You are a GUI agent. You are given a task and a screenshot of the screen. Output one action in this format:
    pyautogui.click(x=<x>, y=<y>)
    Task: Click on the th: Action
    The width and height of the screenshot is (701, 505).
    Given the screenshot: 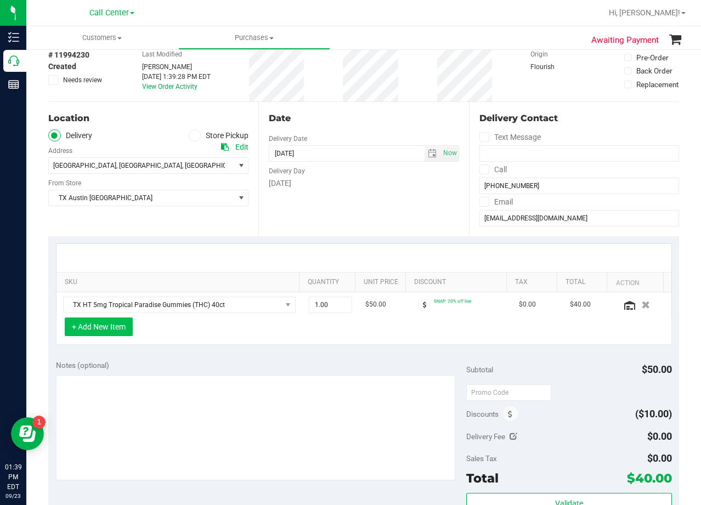 What is the action you would take?
    pyautogui.click(x=635, y=283)
    